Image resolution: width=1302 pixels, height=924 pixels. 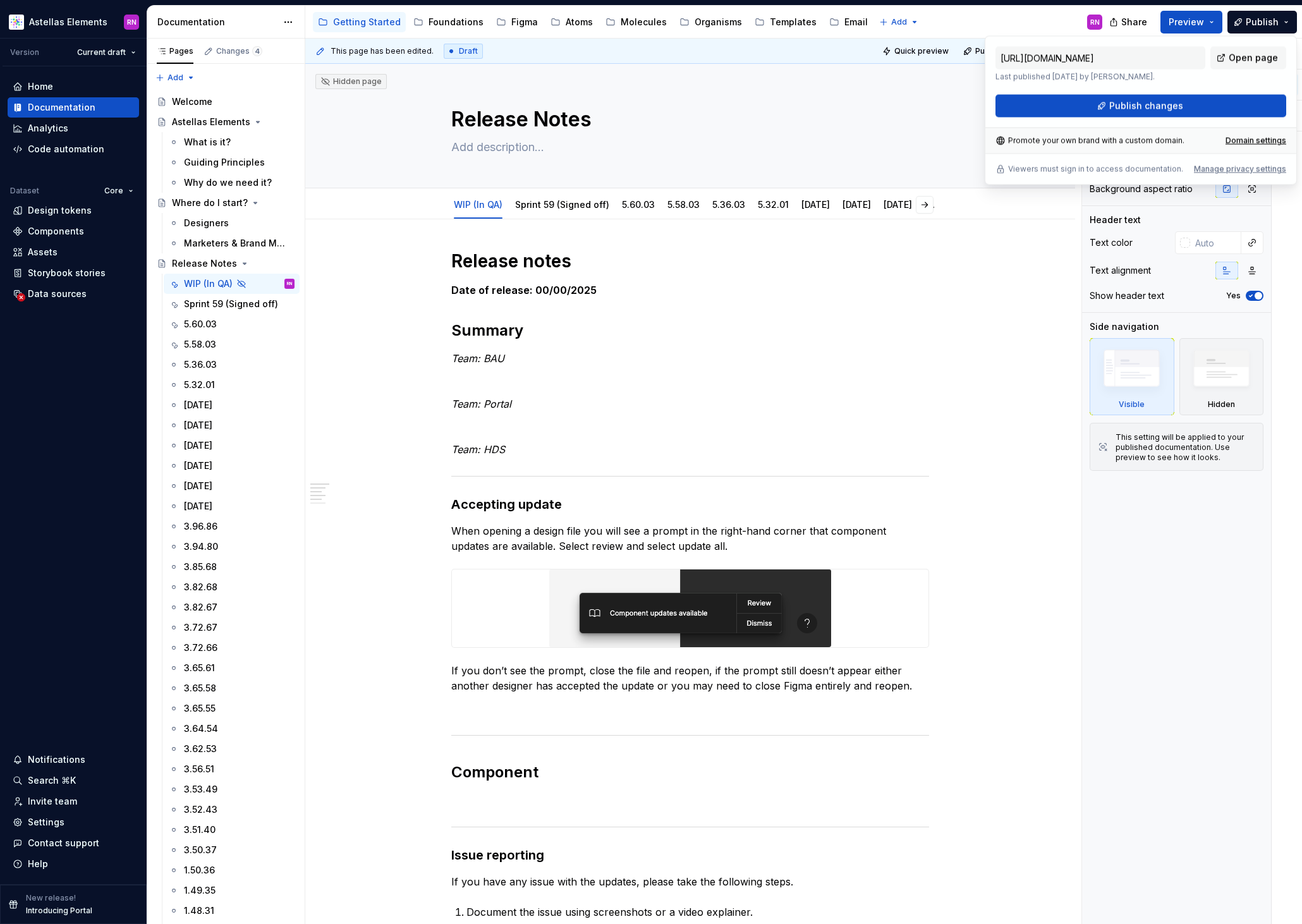 I want to click on button: Publish changes, so click(x=1000, y=51).